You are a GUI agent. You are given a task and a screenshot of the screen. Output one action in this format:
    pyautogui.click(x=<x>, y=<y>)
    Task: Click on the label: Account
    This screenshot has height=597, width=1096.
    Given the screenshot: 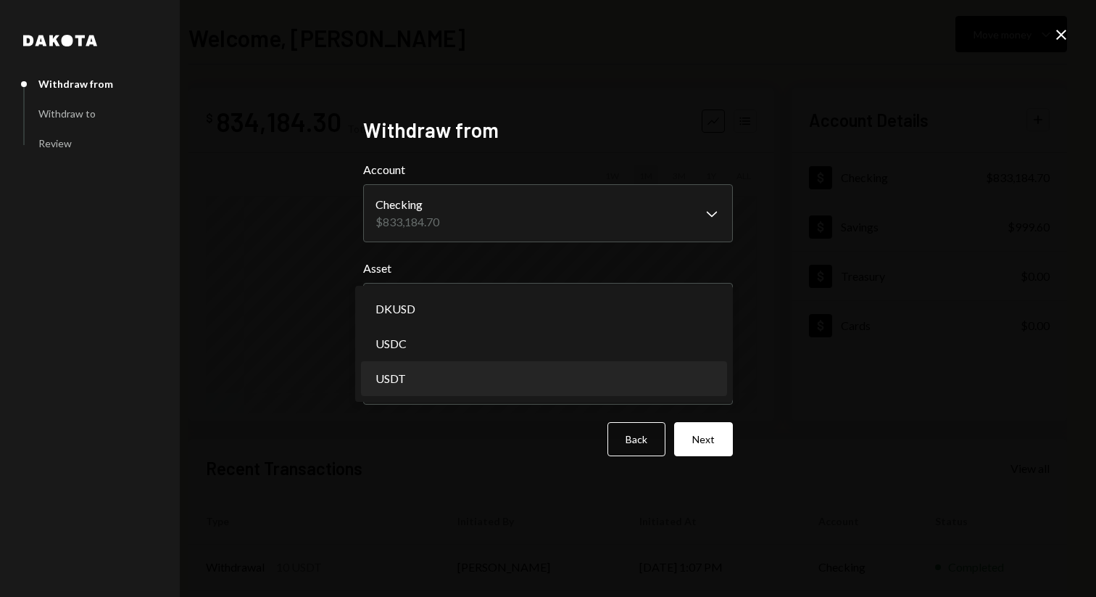 What is the action you would take?
    pyautogui.click(x=548, y=170)
    